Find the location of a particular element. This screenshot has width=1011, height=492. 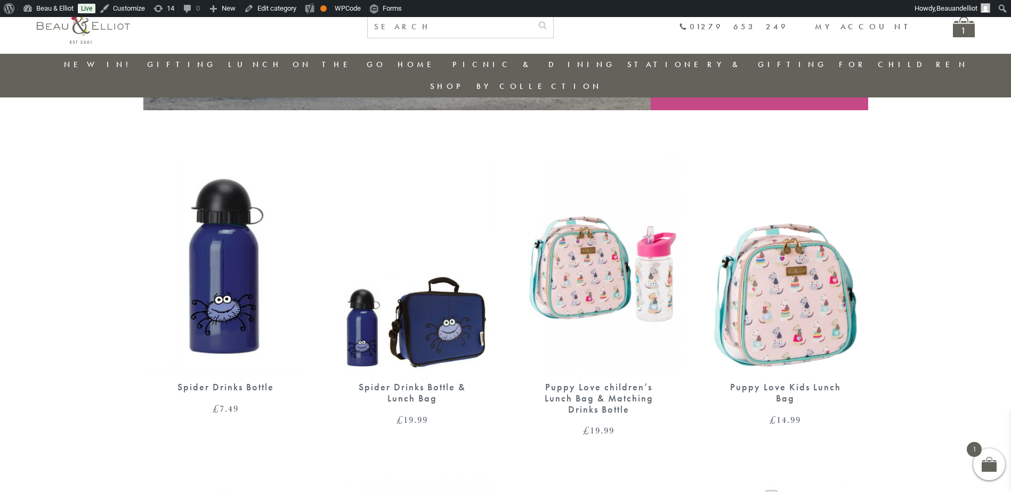

img: Spider Bottle & Lunch Bag is located at coordinates (226, 265).